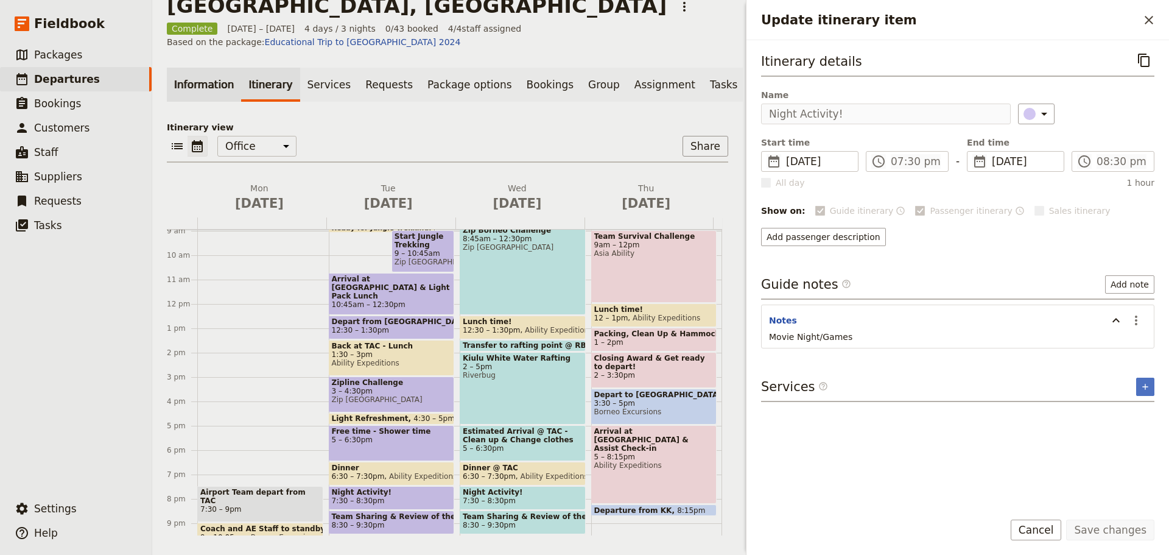 The height and width of the screenshot is (555, 1169). What do you see at coordinates (705, 146) in the screenshot?
I see `button: Share` at bounding box center [705, 146].